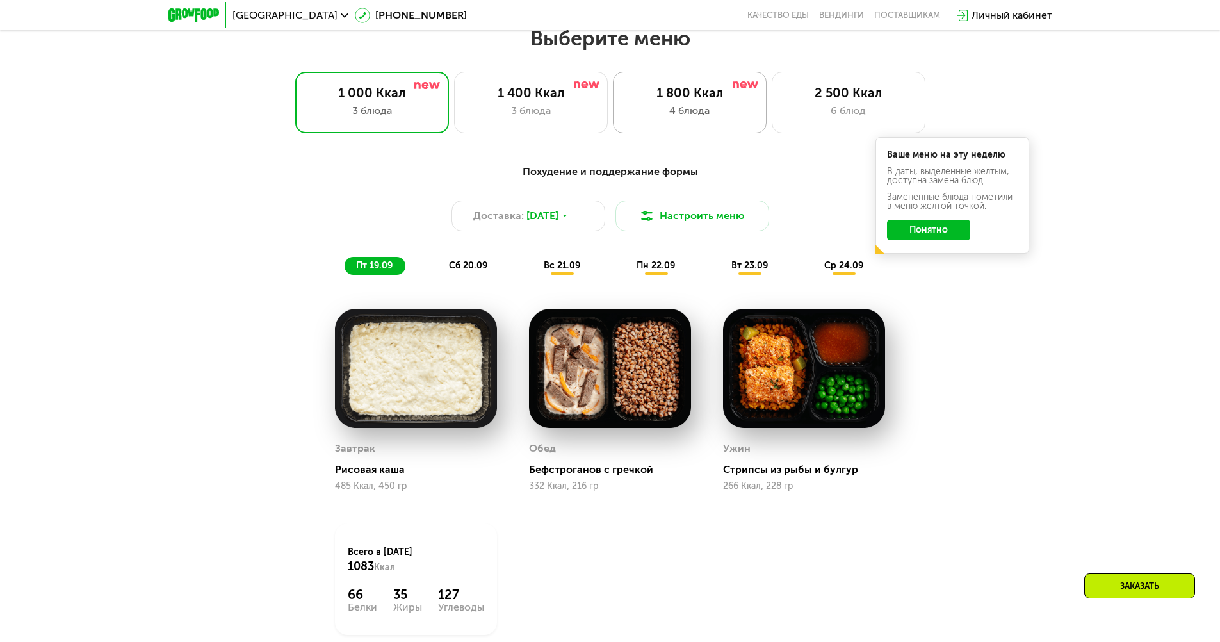 The width and height of the screenshot is (1220, 642). Describe the element at coordinates (609, 486) in the screenshot. I see `div: 332 Ккал, 216 гр` at that location.